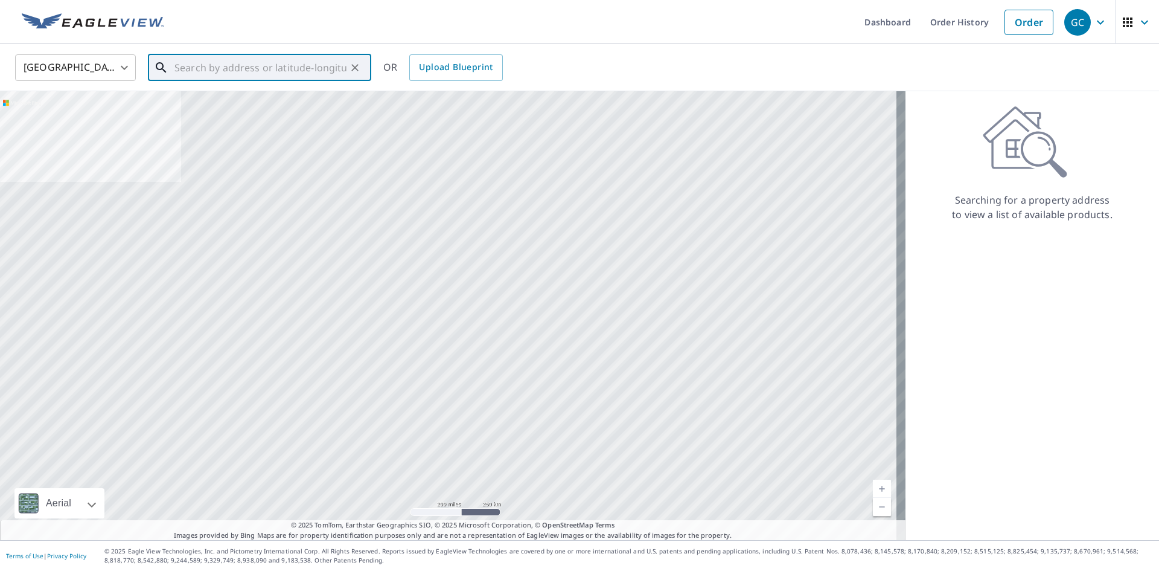  I want to click on a: Current Level 5, Zoom Out, so click(882, 507).